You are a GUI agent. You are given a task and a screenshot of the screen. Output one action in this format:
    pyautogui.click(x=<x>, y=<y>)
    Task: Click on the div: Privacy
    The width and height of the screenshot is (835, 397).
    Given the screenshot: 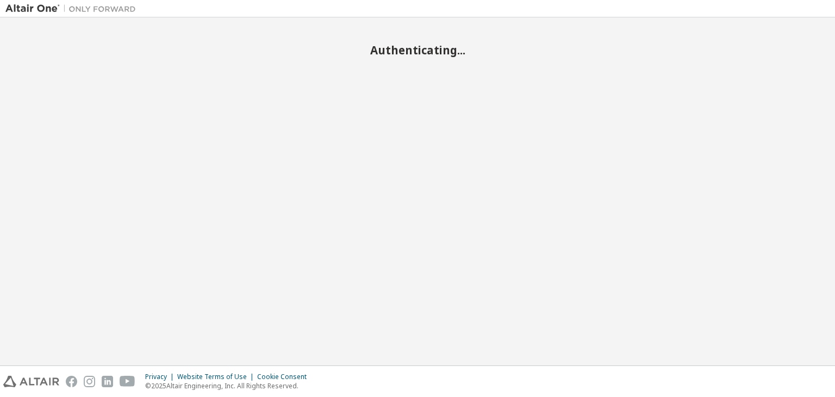 What is the action you would take?
    pyautogui.click(x=161, y=377)
    